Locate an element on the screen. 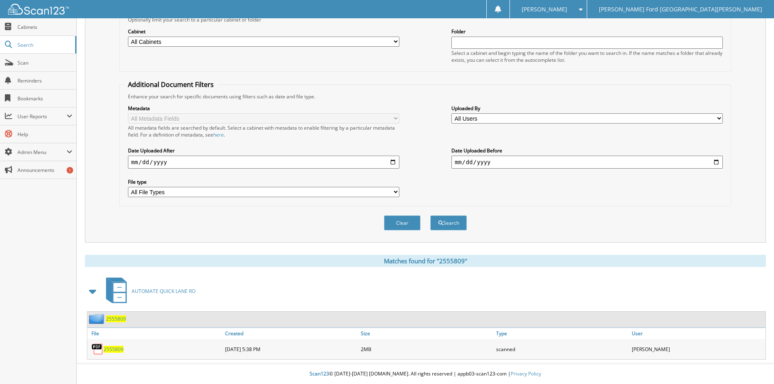 The width and height of the screenshot is (774, 384). div: 2MB is located at coordinates (427, 349).